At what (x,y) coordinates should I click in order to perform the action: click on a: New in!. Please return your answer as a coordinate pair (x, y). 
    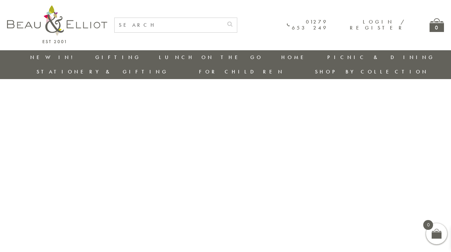
    Looking at the image, I should click on (54, 57).